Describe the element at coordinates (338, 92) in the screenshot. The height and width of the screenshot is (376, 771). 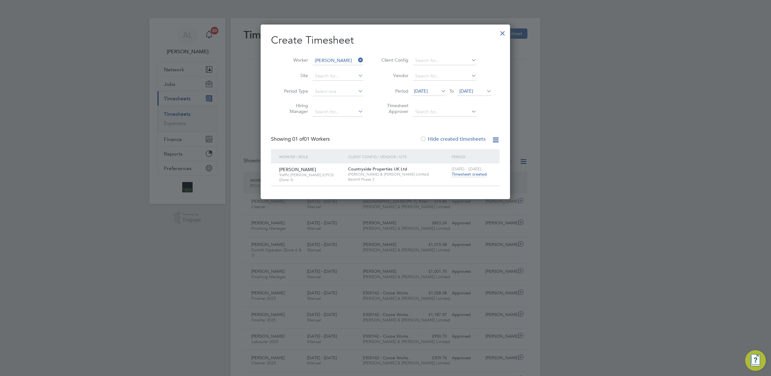
I see `input: Select one` at that location.